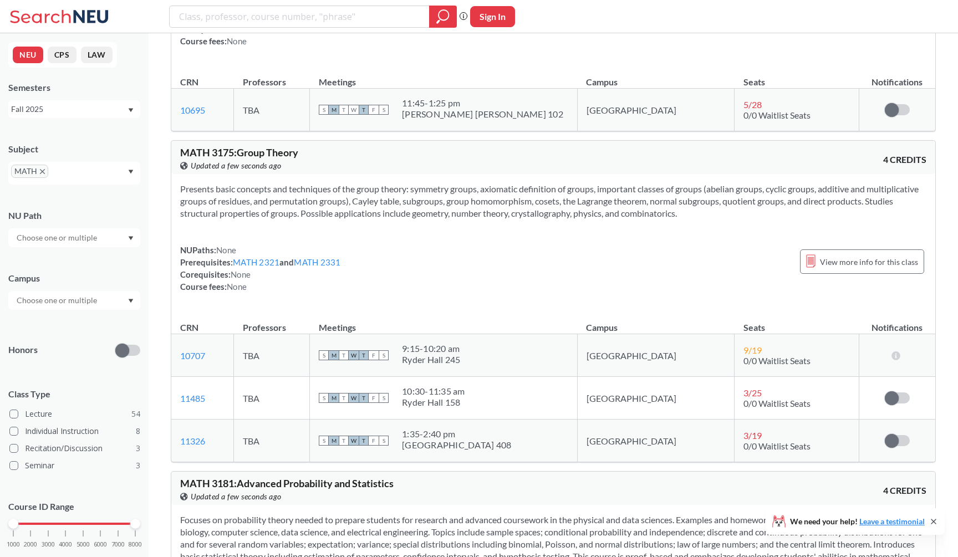  Describe the element at coordinates (75, 431) in the screenshot. I see `label: Individual Instruction` at that location.